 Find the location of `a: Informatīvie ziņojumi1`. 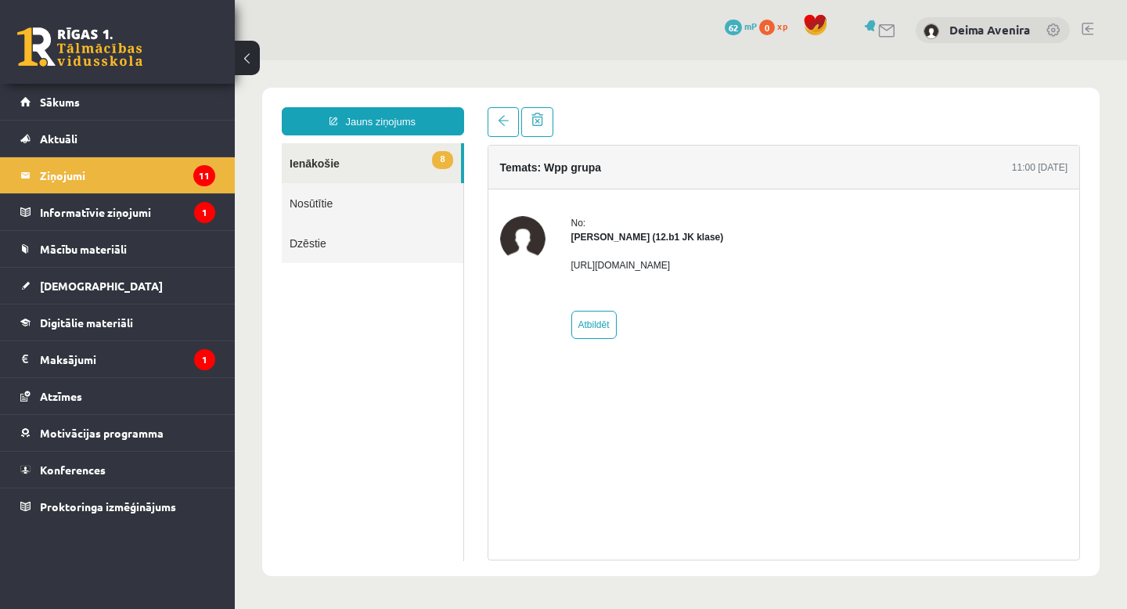

a: Informatīvie ziņojumi1 is located at coordinates (117, 212).